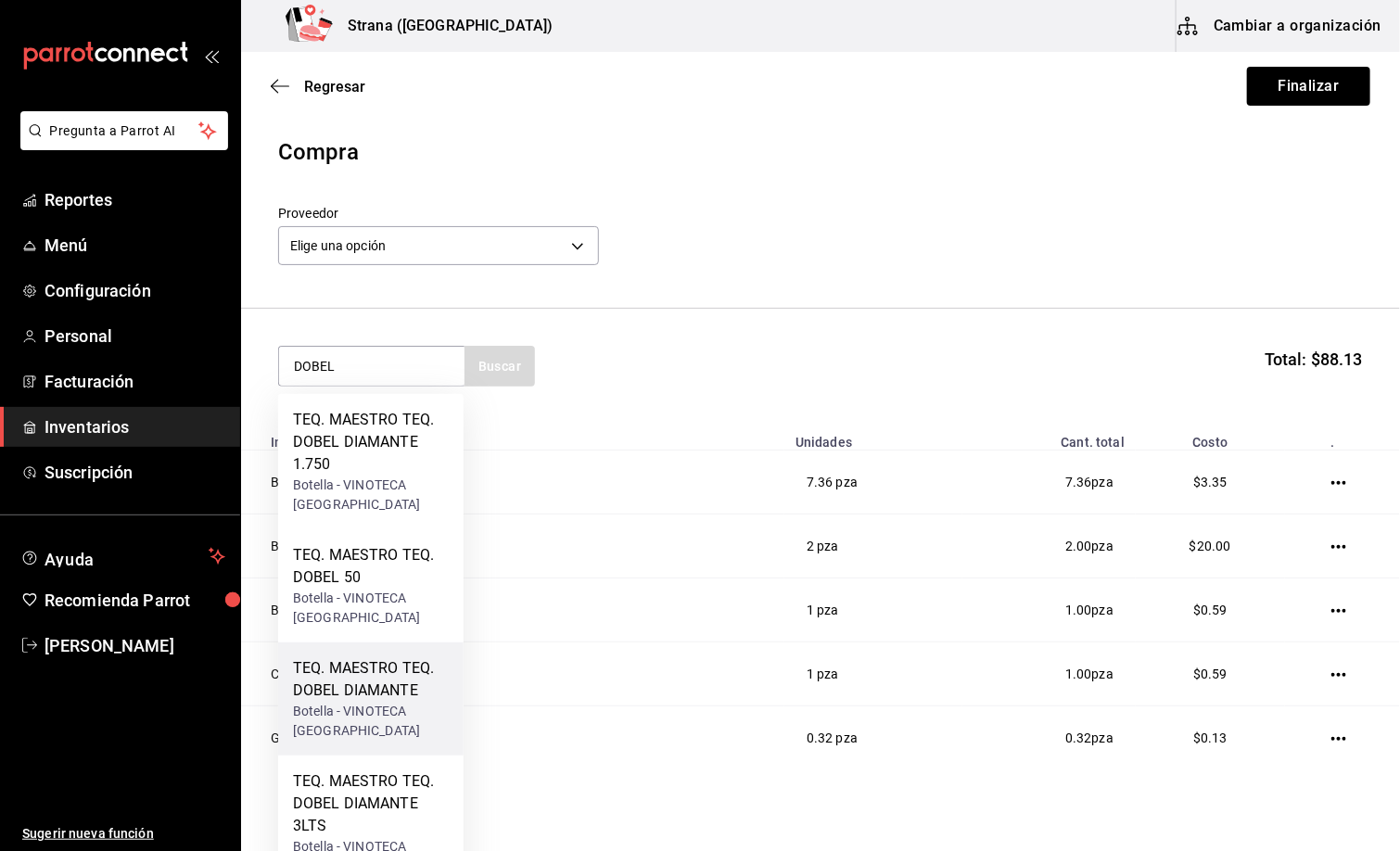 This screenshot has width=1400, height=851. I want to click on span: 7.36, so click(1078, 482).